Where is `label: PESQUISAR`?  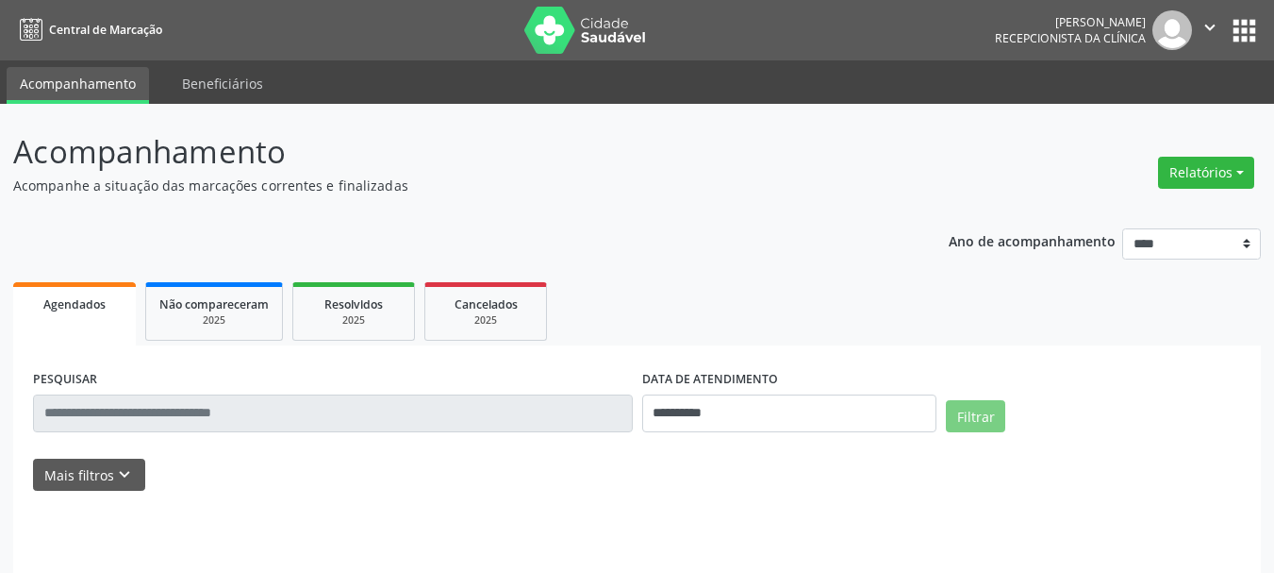 label: PESQUISAR is located at coordinates (65, 379).